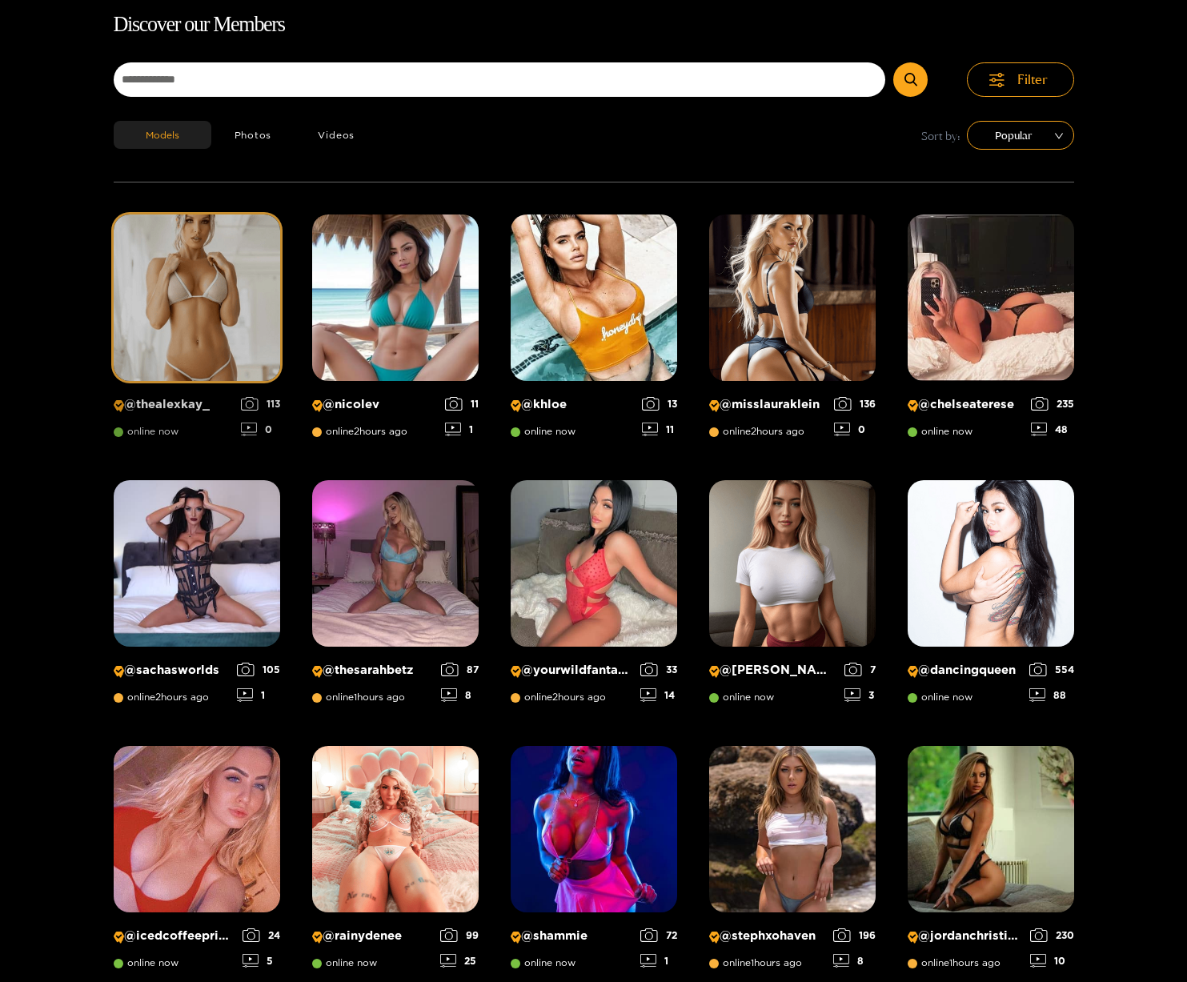 This screenshot has width=1187, height=982. Describe the element at coordinates (1021, 79) in the screenshot. I see `button: Filter` at that location.